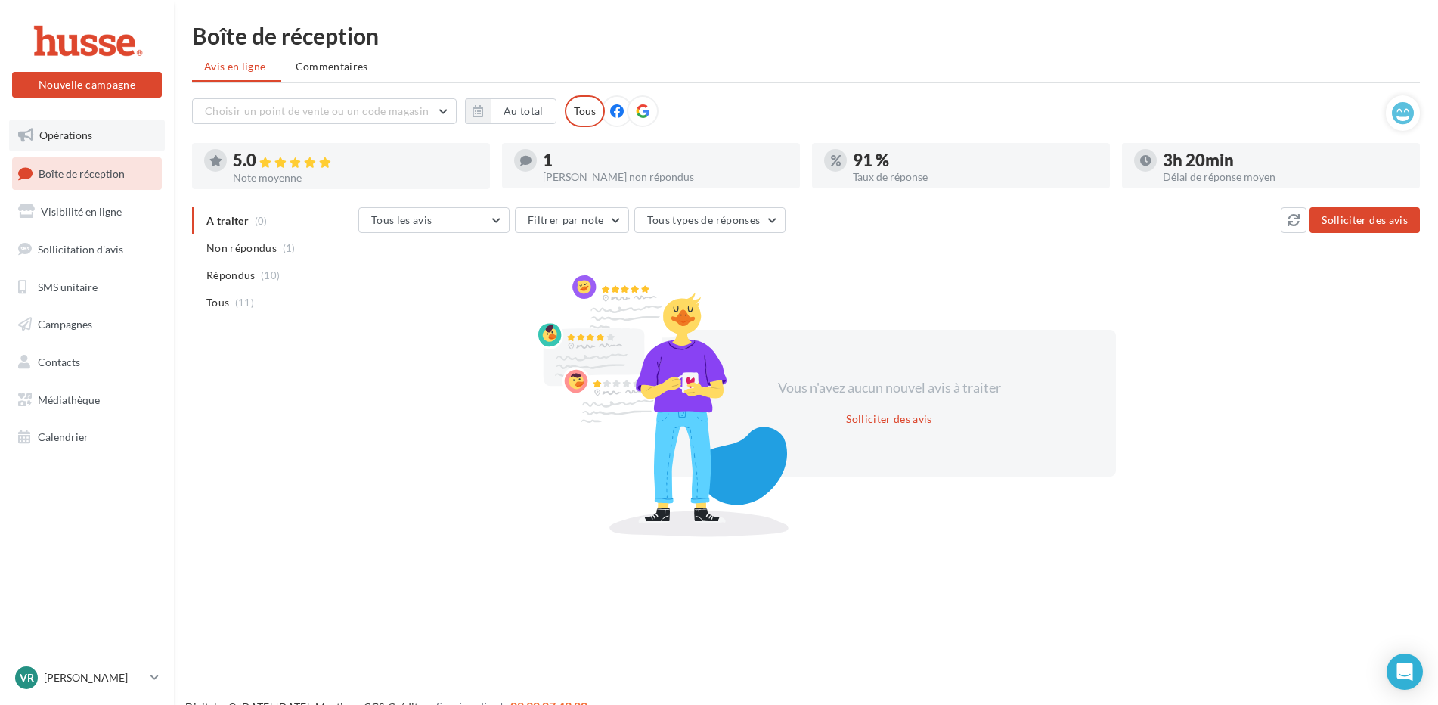 The width and height of the screenshot is (1438, 705). I want to click on span: Médiathèque, so click(69, 399).